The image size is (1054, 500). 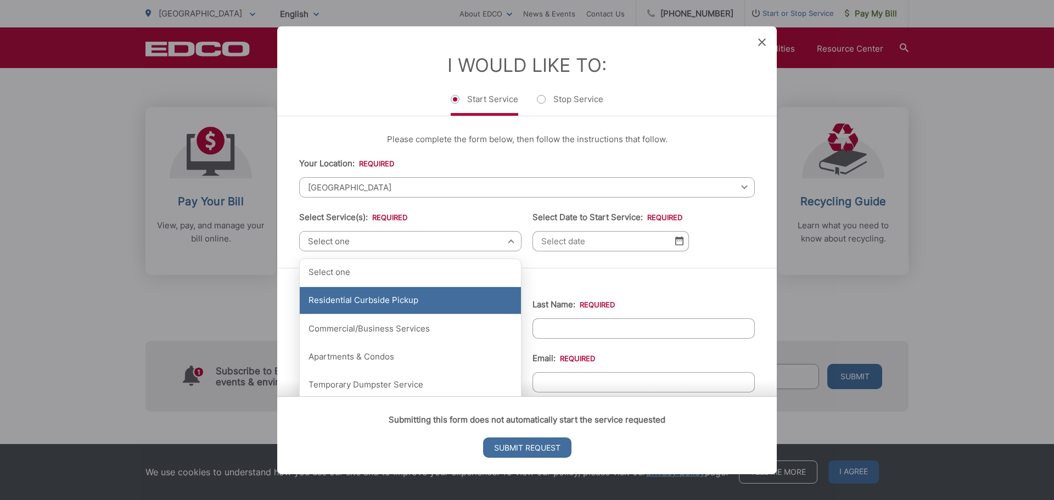 I want to click on label: I Would Like To:, so click(x=527, y=64).